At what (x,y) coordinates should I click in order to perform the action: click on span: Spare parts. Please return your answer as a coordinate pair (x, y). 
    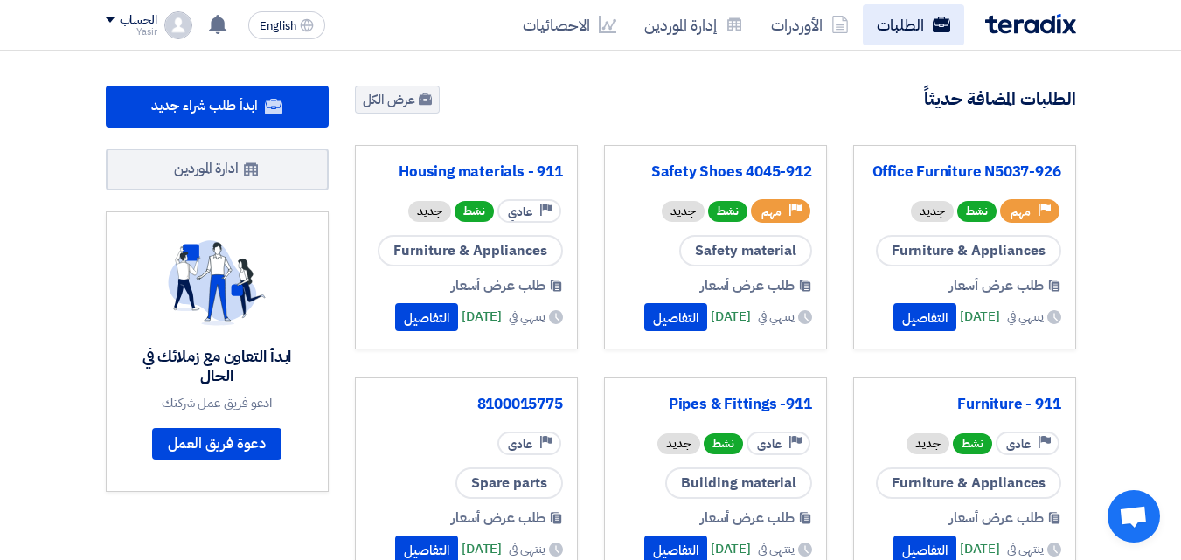
    Looking at the image, I should click on (509, 483).